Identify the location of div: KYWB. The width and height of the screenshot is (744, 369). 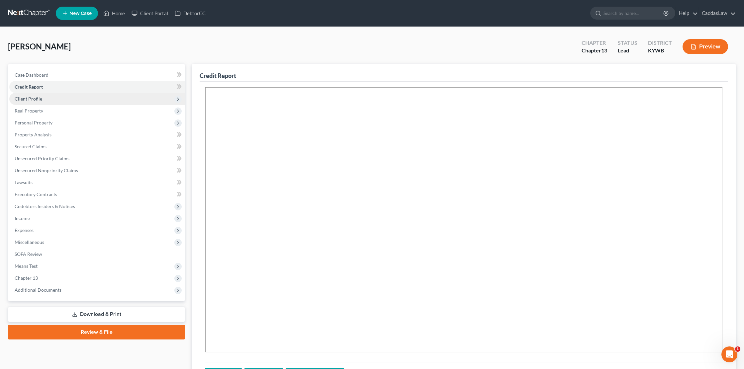
(660, 51).